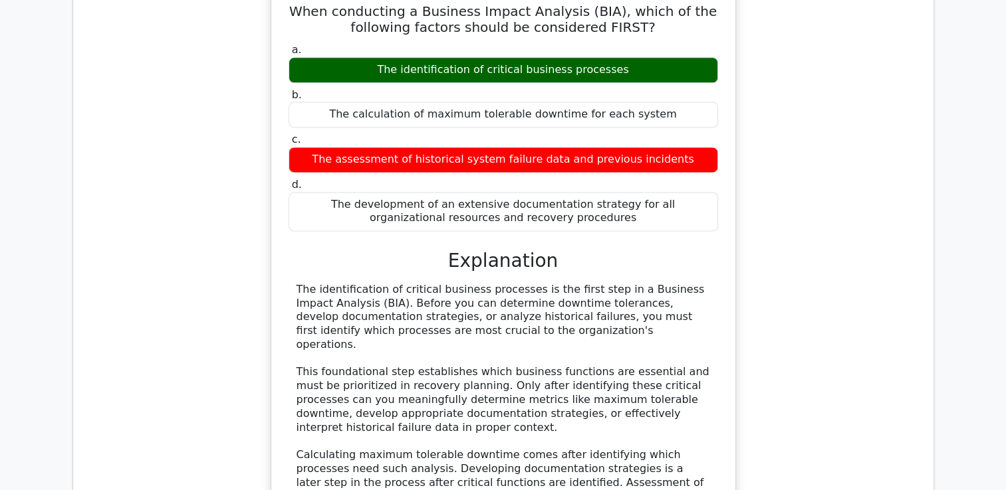  Describe the element at coordinates (503, 212) in the screenshot. I see `div: The development of an extensive documentation strategy for all organizational resources and recov...` at that location.